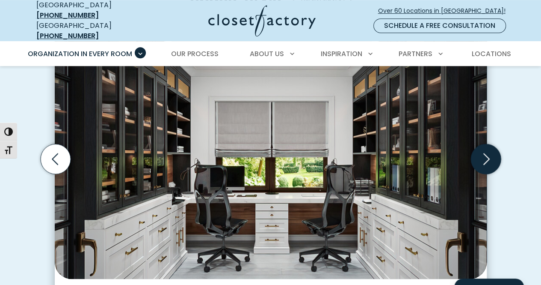 The height and width of the screenshot is (285, 541). What do you see at coordinates (80, 53) in the screenshot?
I see `span: Organization in Every Room` at bounding box center [80, 53].